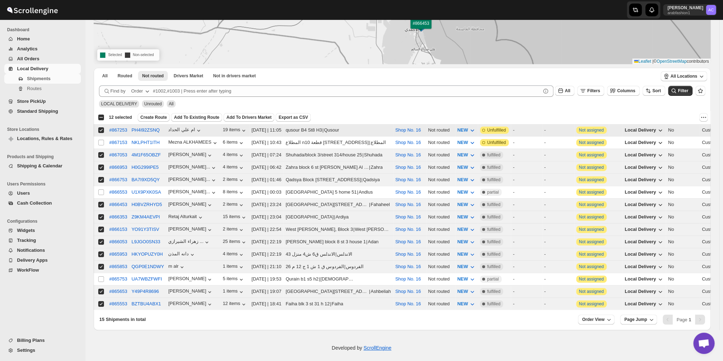 This screenshot has height=361, width=723. What do you see at coordinates (421, 28) in the screenshot?
I see `img: Marker` at bounding box center [421, 28].